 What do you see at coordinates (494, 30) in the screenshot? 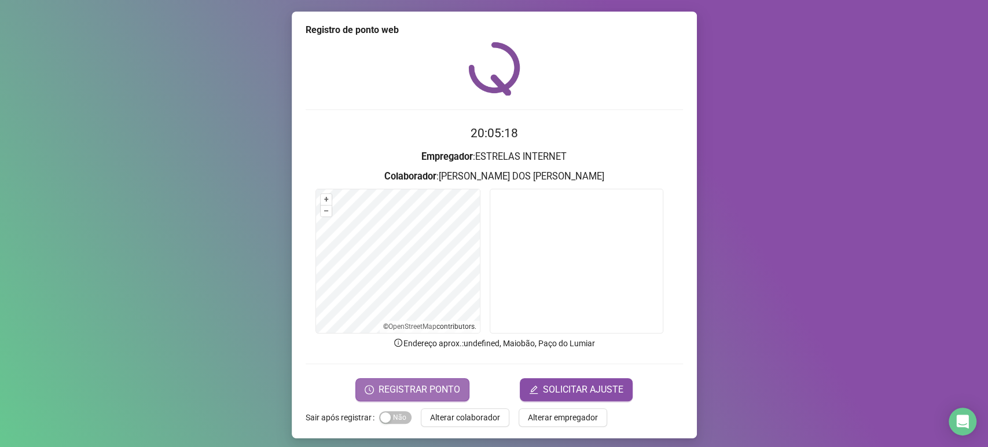
I see `div: Registro de ponto web` at bounding box center [494, 30].